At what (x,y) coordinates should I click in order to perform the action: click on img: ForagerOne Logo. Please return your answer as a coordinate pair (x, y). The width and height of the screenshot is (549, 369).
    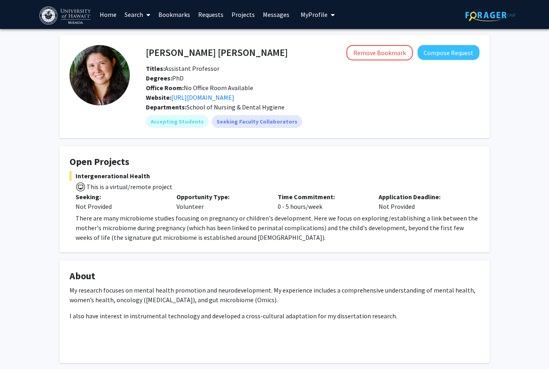
    Looking at the image, I should click on (490, 15).